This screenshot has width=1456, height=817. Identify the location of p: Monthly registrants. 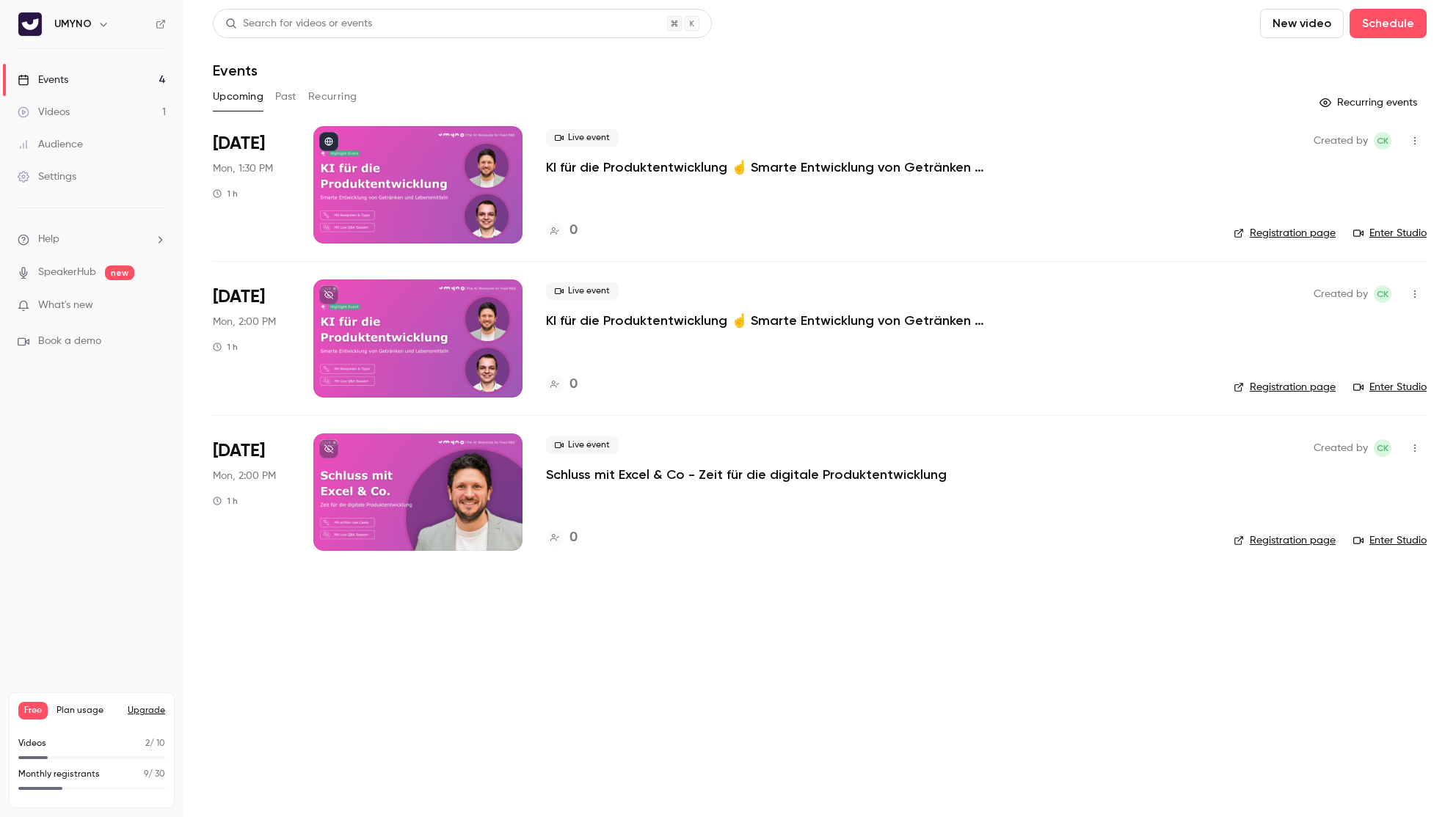
(59, 775).